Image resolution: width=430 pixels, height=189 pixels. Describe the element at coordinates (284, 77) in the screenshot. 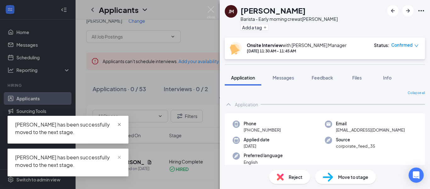

I see `span: Messages` at that location.